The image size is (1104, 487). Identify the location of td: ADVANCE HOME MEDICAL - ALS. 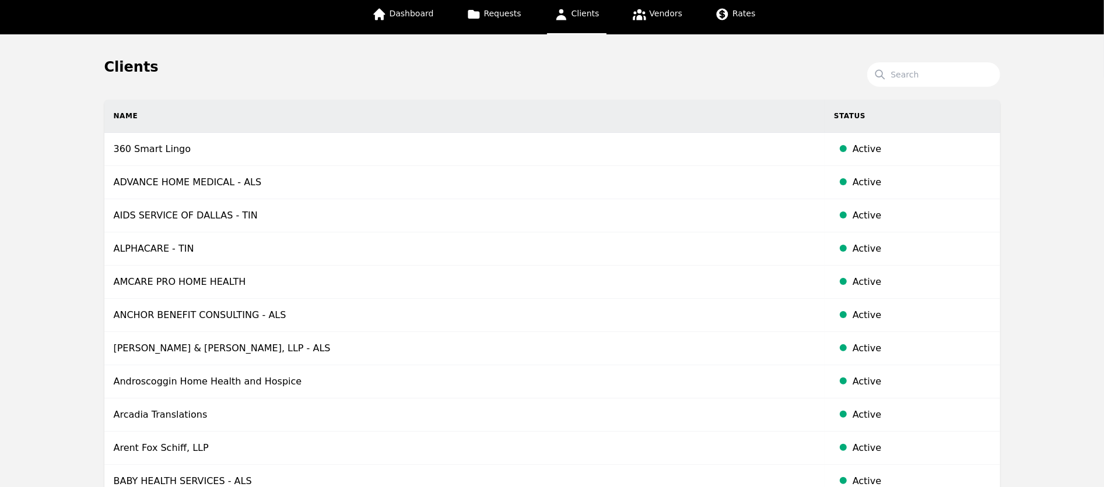
(464, 182).